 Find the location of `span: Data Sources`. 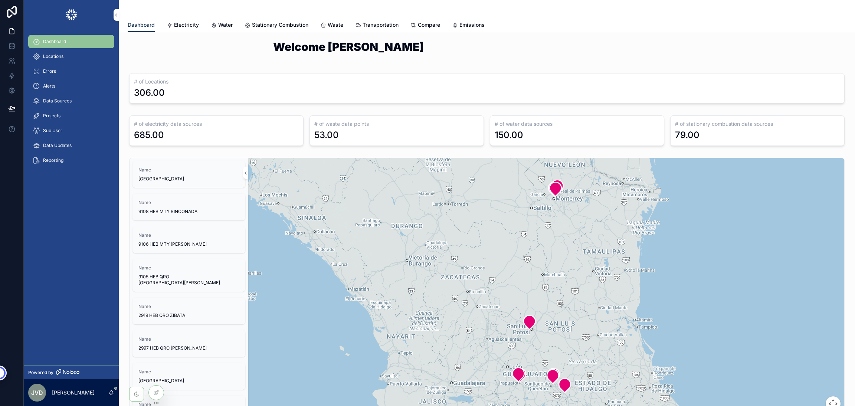

span: Data Sources is located at coordinates (57, 101).